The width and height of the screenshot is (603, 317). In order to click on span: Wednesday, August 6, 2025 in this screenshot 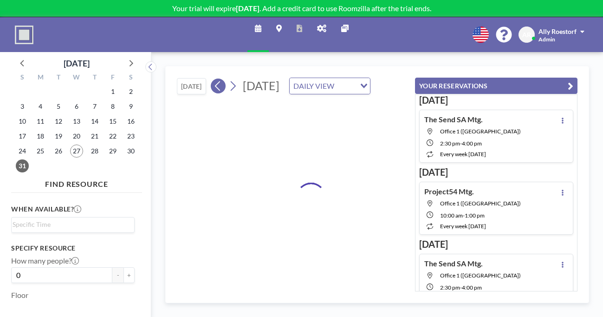, I will do `click(77, 106)`.